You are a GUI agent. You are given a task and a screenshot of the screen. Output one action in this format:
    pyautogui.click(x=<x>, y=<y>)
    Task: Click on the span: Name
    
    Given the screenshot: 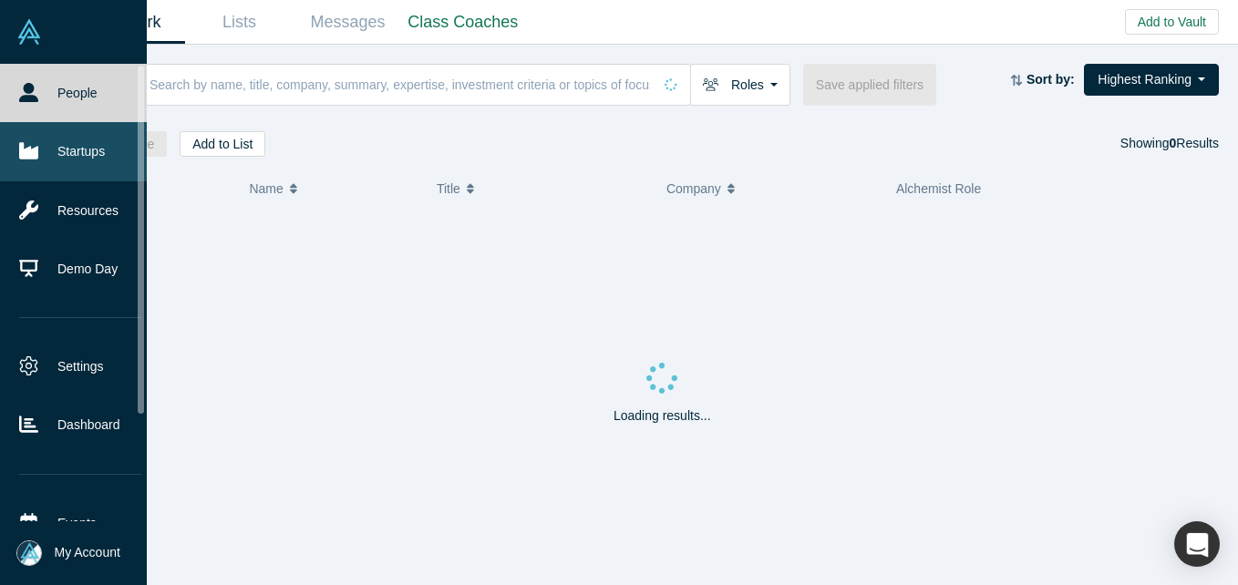 What is the action you would take?
    pyautogui.click(x=265, y=189)
    